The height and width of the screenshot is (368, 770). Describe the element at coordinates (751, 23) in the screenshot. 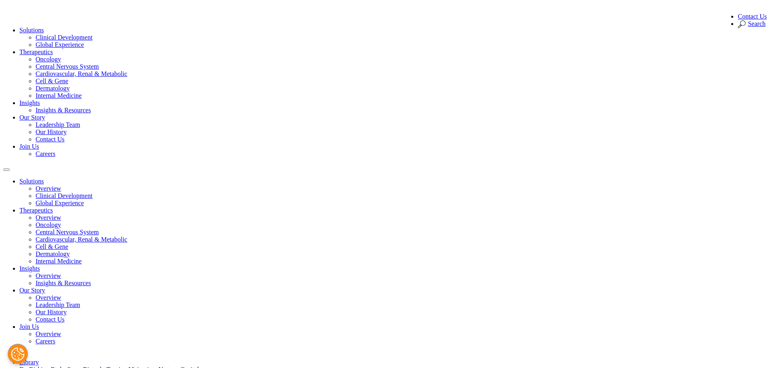

I see `a: Search` at that location.